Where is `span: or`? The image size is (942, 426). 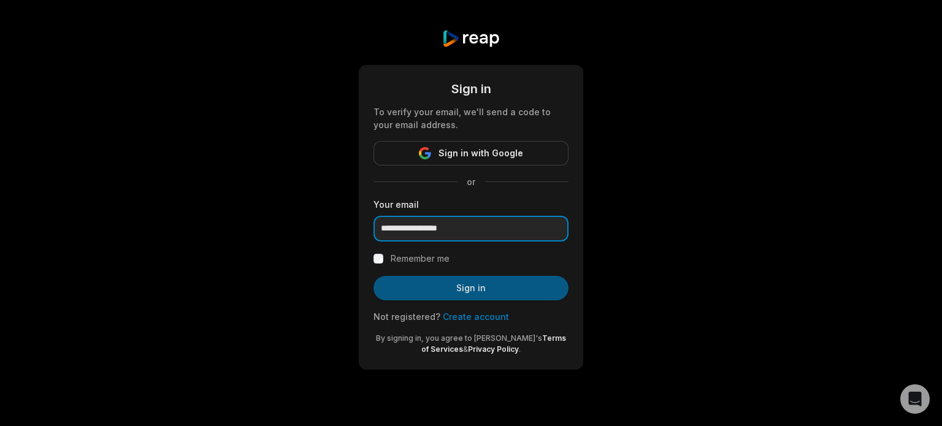 span: or is located at coordinates (471, 181).